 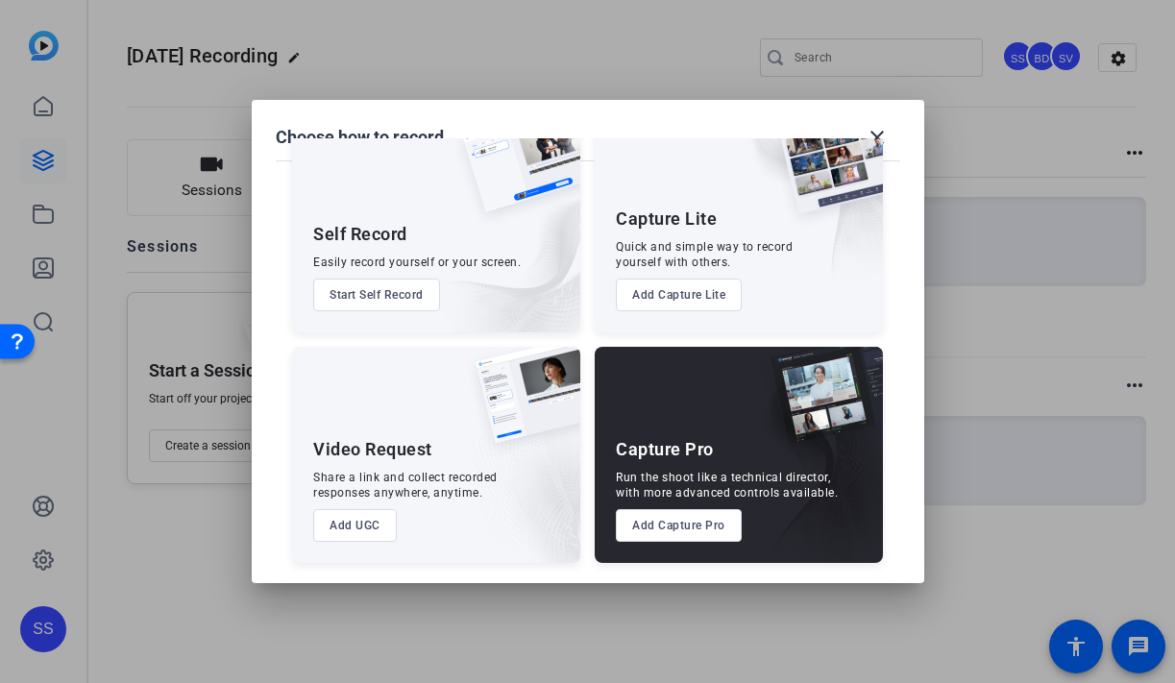 I want to click on h1: Choose how to record, so click(x=359, y=137).